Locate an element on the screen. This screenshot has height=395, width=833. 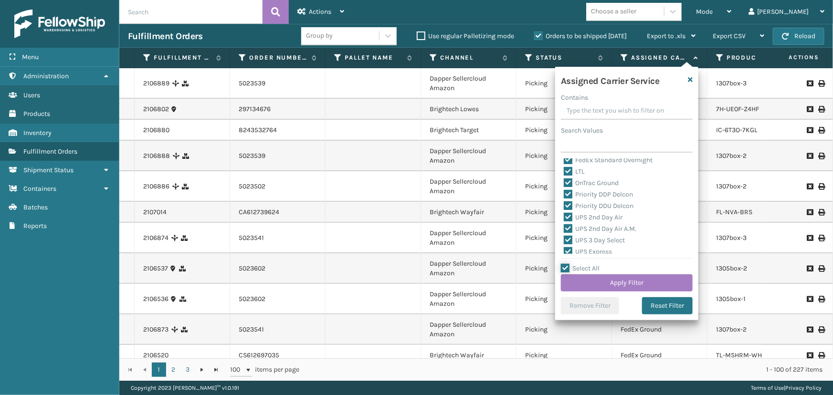
a: 2106886 is located at coordinates (156, 187).